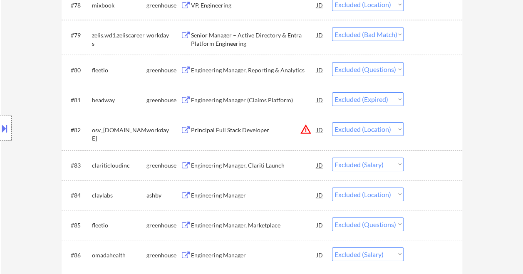 This screenshot has height=274, width=523. What do you see at coordinates (254, 166) in the screenshot?
I see `div: Engineering Manager, Clariti Launch` at bounding box center [254, 166].